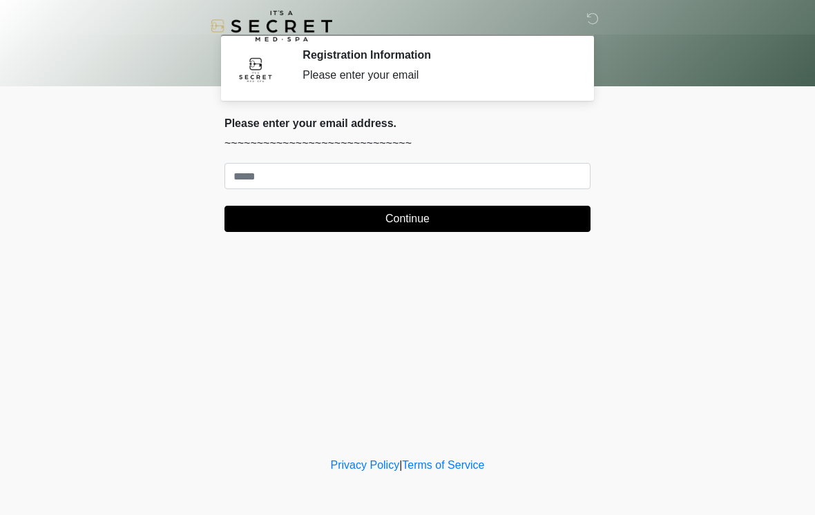 The image size is (815, 515). I want to click on button: Continue, so click(408, 219).